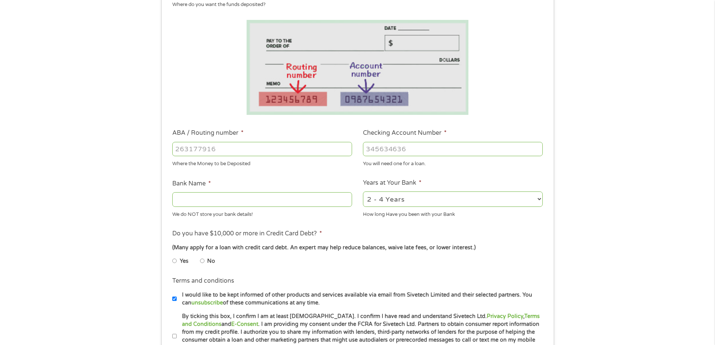 The image size is (715, 345). Describe the element at coordinates (247, 234) in the screenshot. I see `label: Do you have $10,000 or more in Credit Card Debt?` at that location.